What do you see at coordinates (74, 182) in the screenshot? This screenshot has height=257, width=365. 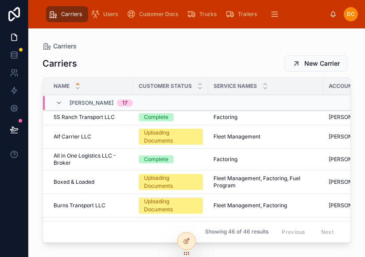 I see `span: Boxed & Loaded` at bounding box center [74, 182].